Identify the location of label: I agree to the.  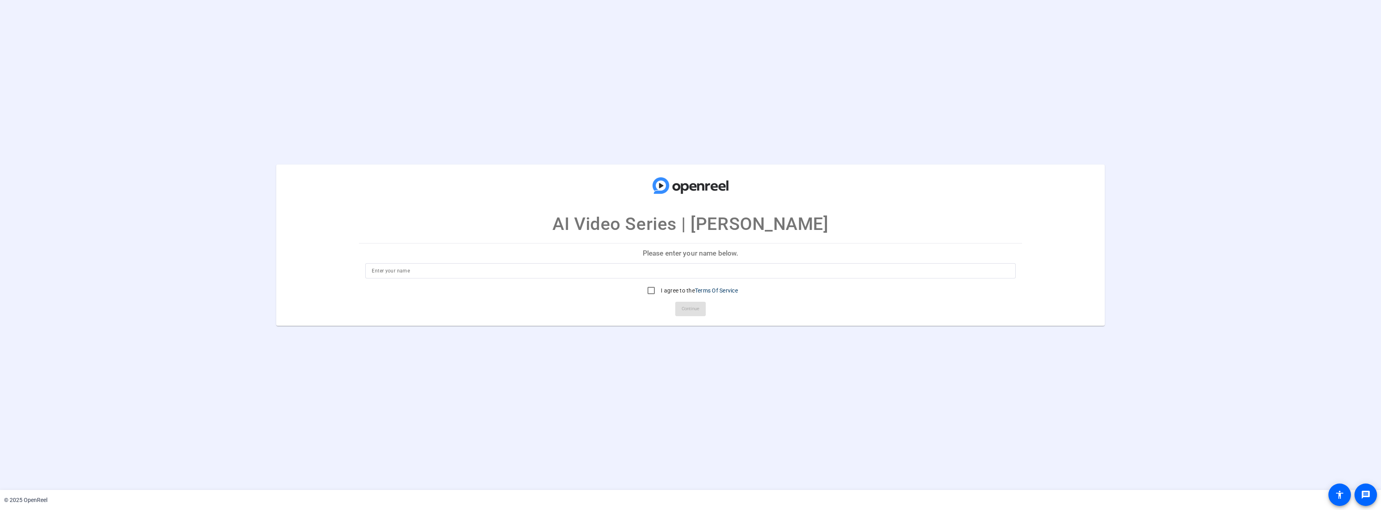
(699, 291).